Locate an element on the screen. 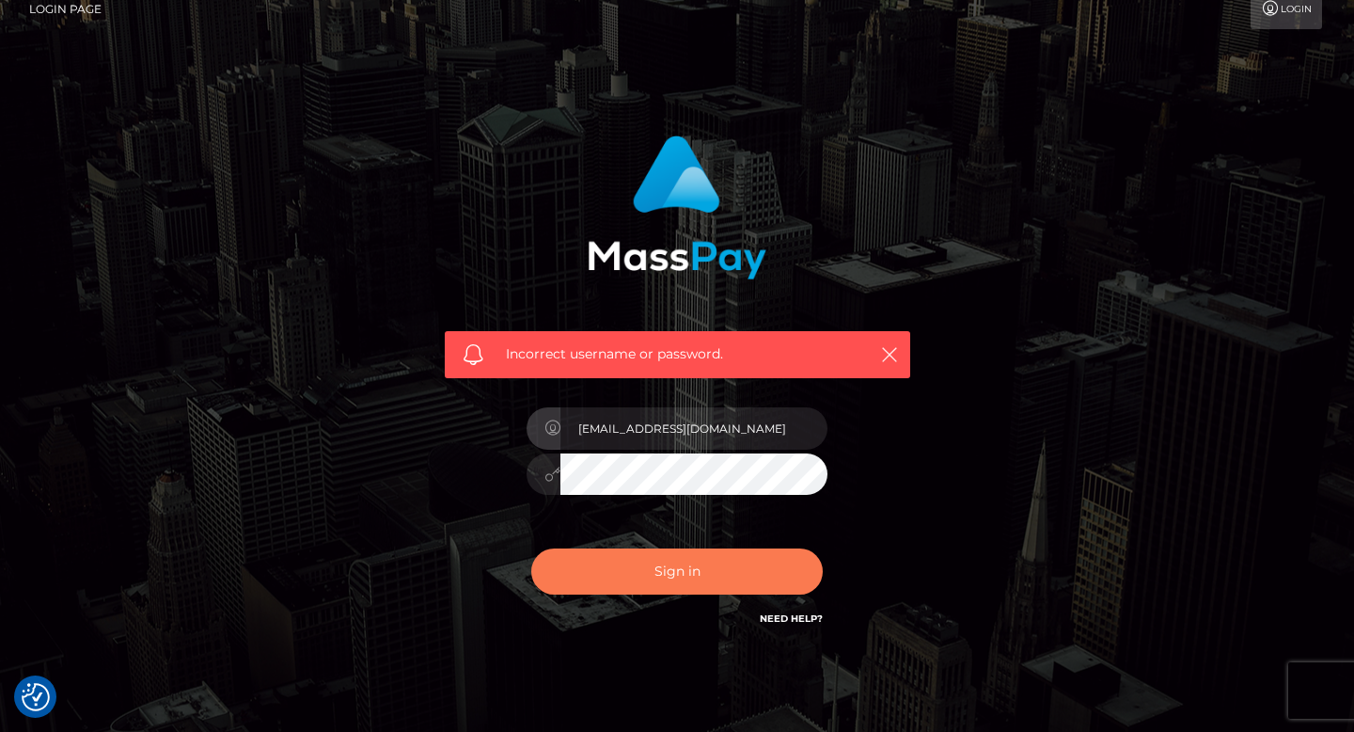 Image resolution: width=1354 pixels, height=732 pixels. img: Revisit consent button is located at coordinates (36, 697).